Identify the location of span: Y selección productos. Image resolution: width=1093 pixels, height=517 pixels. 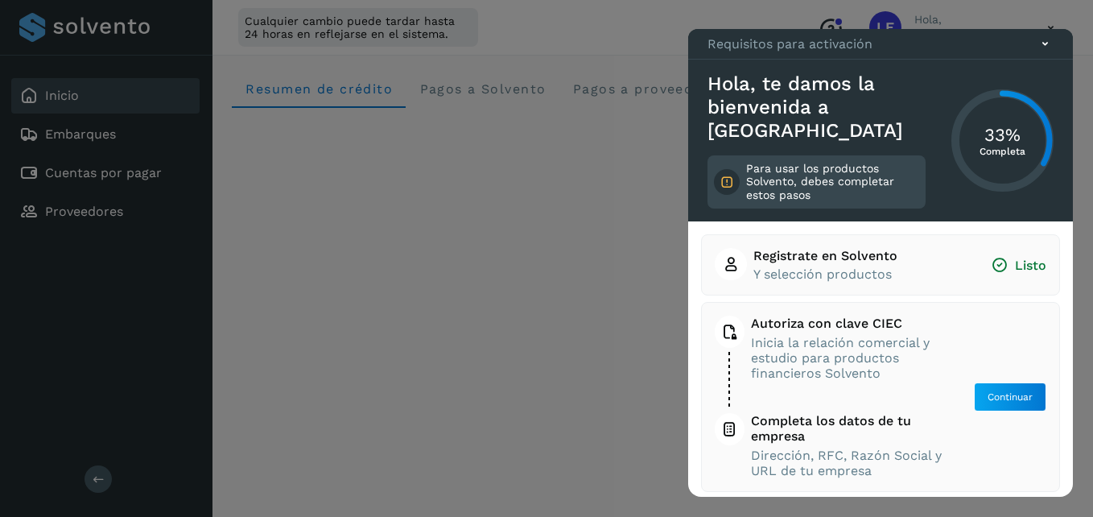
(825, 274).